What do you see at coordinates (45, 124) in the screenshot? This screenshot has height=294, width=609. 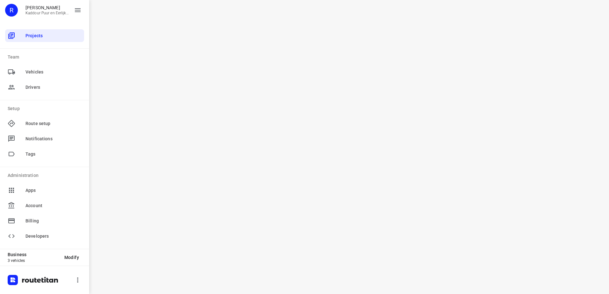 I see `div: Route setup` at bounding box center [45, 124].